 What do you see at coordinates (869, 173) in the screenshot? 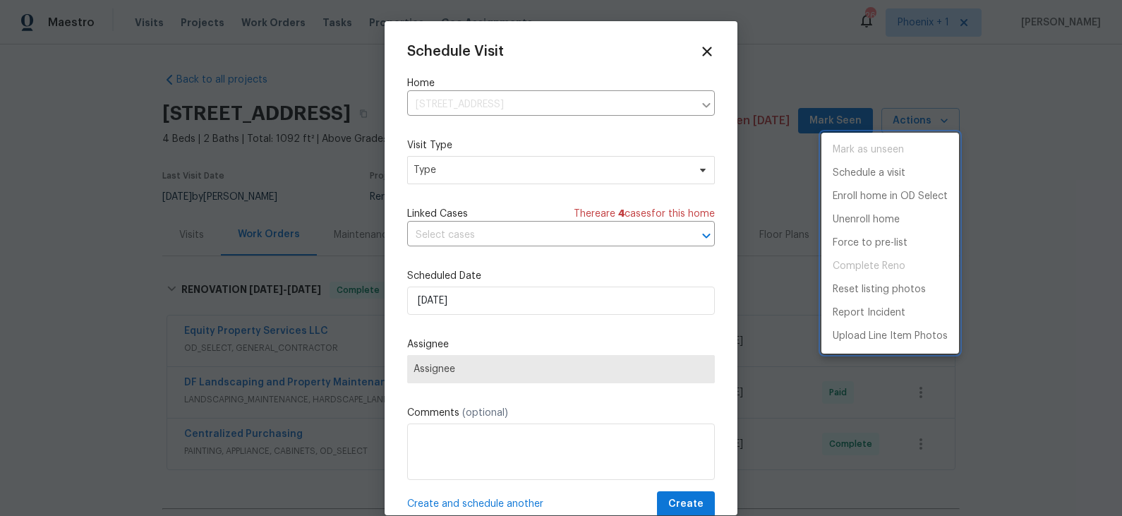
I see `p: Schedule a visit` at bounding box center [869, 173].